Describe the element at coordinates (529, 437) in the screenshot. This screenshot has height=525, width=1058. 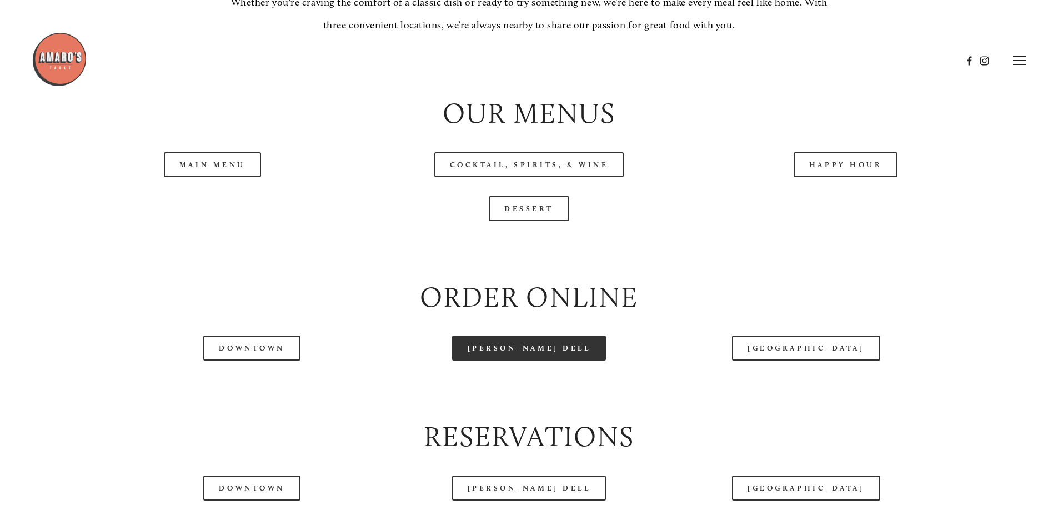
I see `h2: Reservations` at that location.